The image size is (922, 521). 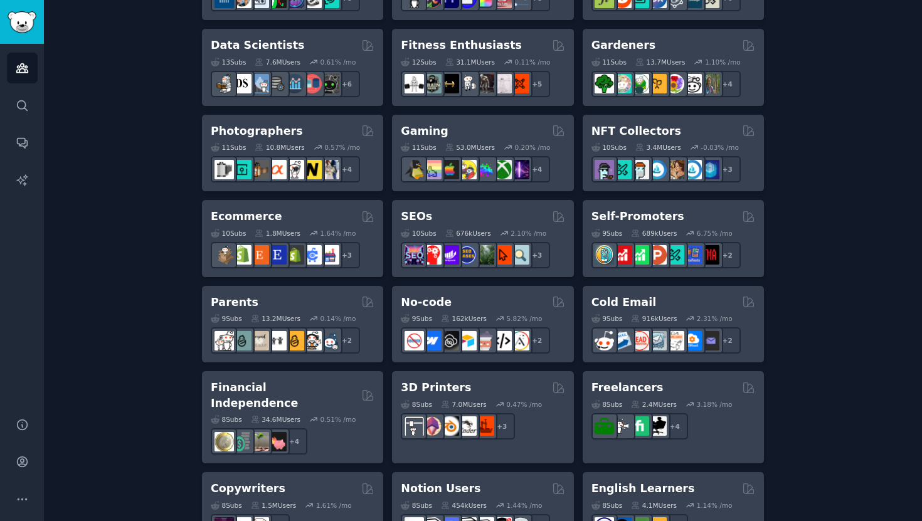 What do you see at coordinates (463, 404) in the screenshot?
I see `div: 7.0M Users` at bounding box center [463, 404].